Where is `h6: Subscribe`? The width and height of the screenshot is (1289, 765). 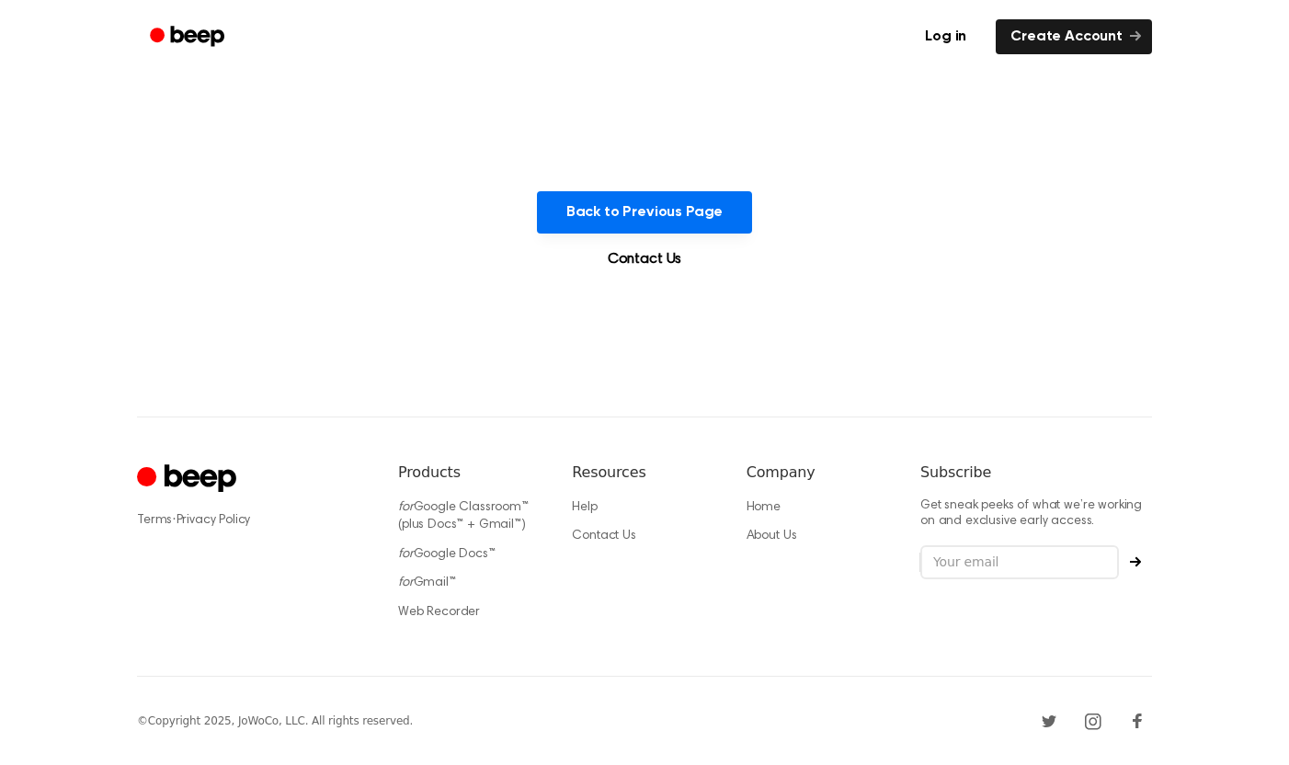
h6: Subscribe is located at coordinates (1036, 472).